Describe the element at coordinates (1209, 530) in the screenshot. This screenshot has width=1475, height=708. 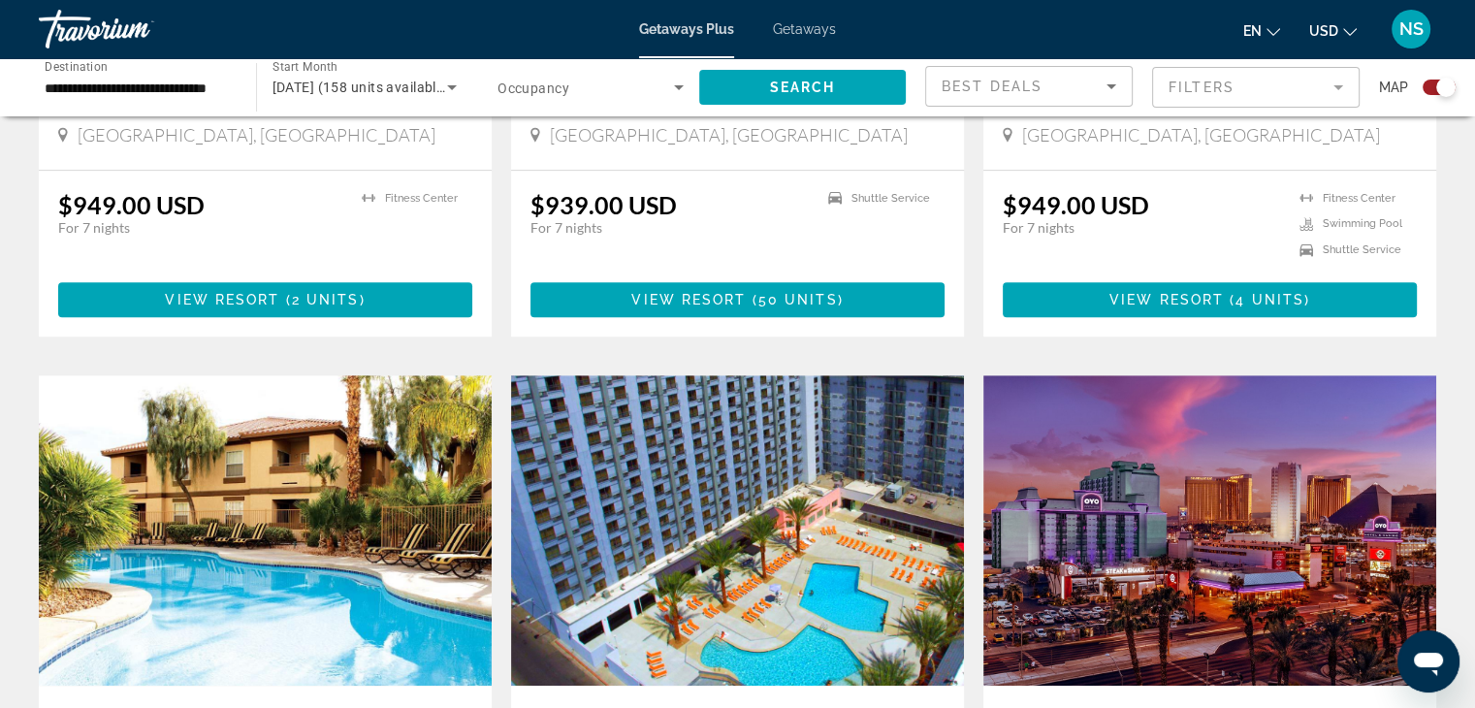
I see `img: RM79E01X.jpg` at that location.